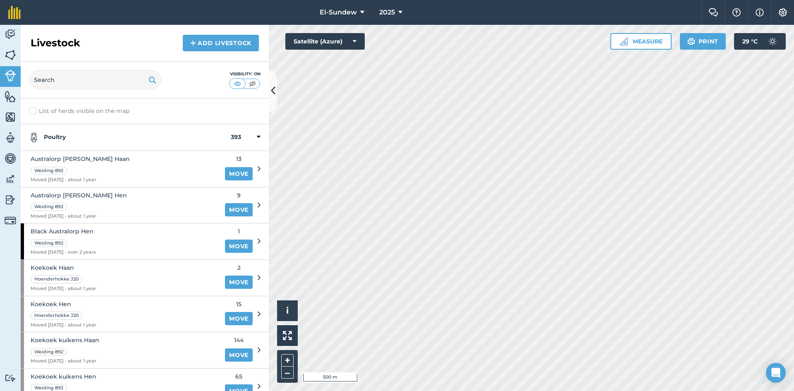 This screenshot has width=794, height=391. I want to click on button: Satellite (Azure), so click(325, 41).